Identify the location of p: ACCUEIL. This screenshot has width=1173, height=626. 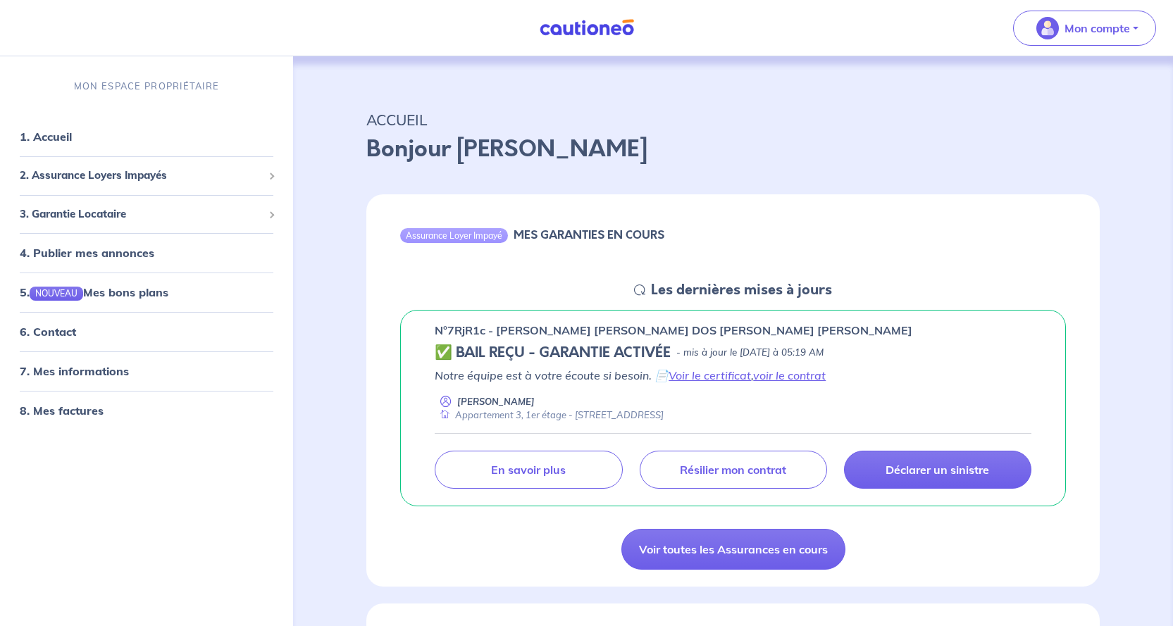
(733, 120).